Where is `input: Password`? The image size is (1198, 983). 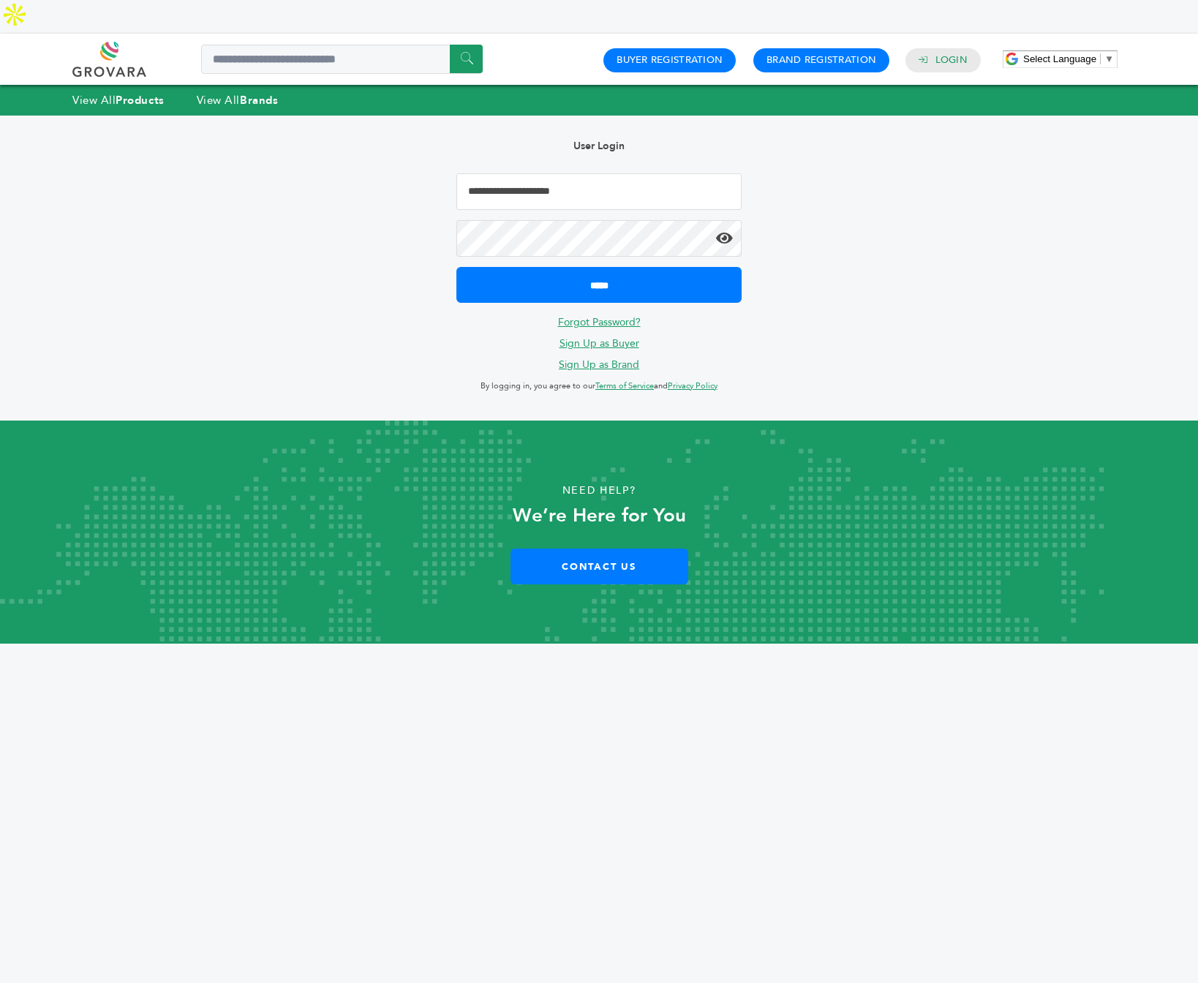 input: Password is located at coordinates (599, 238).